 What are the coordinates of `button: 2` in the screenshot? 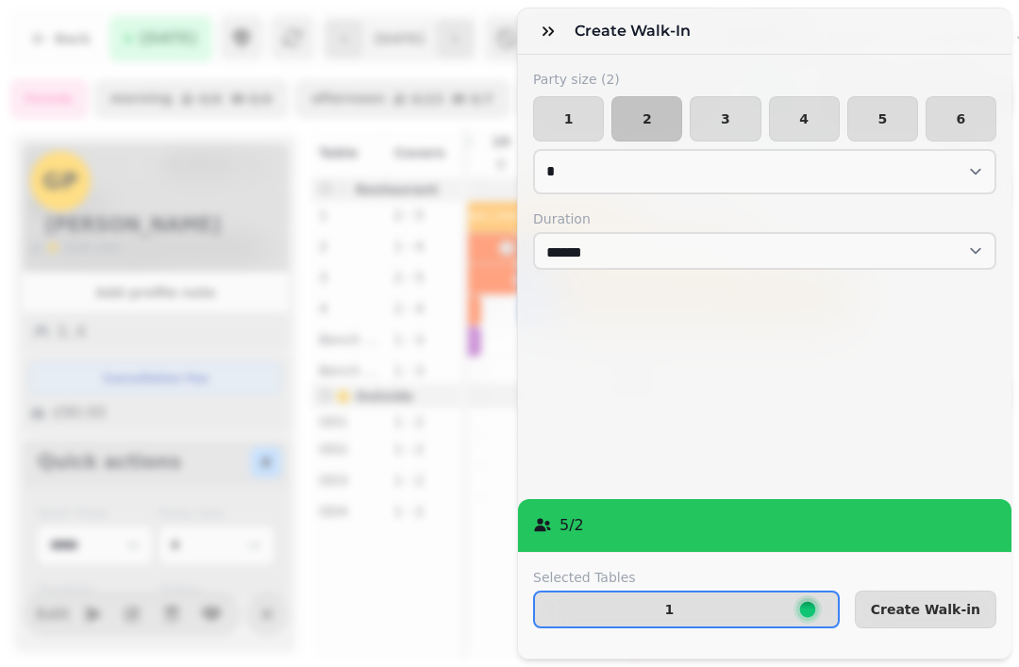 It's located at (646, 119).